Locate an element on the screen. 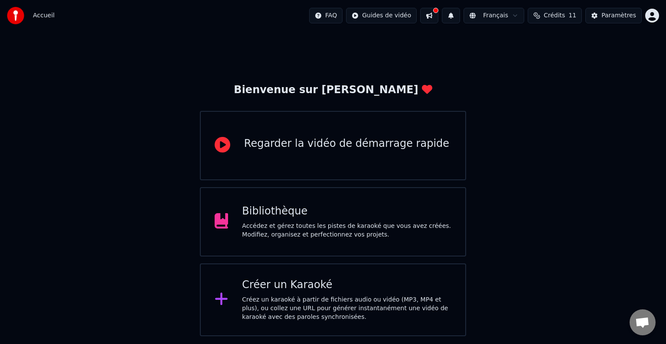 The image size is (666, 344). button: FAQ is located at coordinates (326, 16).